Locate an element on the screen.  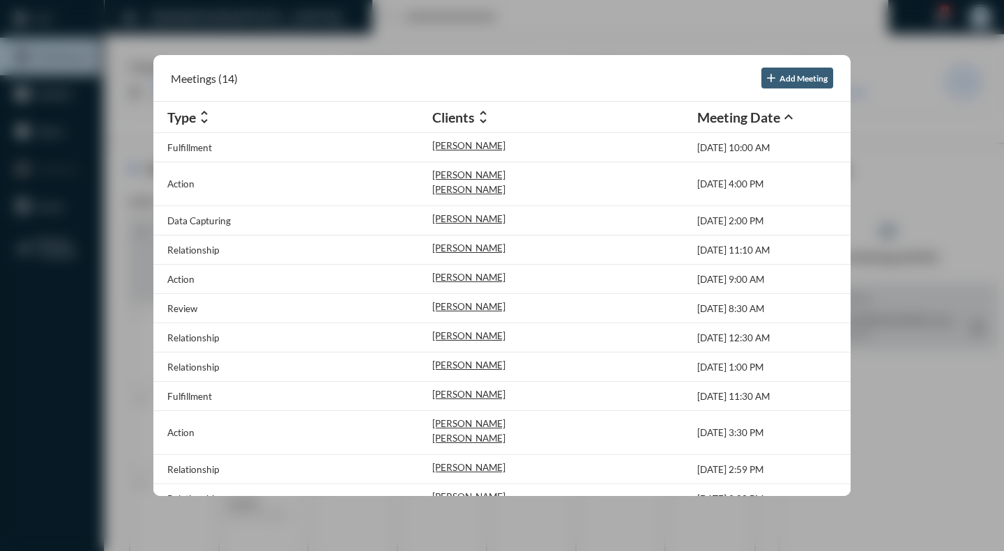
h2: Meetings (14) is located at coordinates (204, 78).